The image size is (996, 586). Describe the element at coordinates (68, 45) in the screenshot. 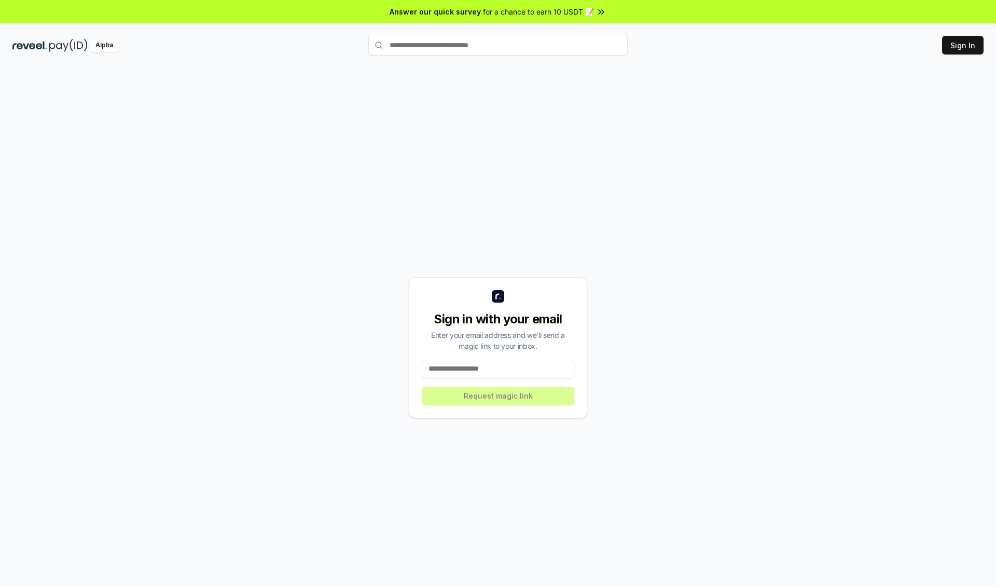

I see `img: pay_id` at that location.